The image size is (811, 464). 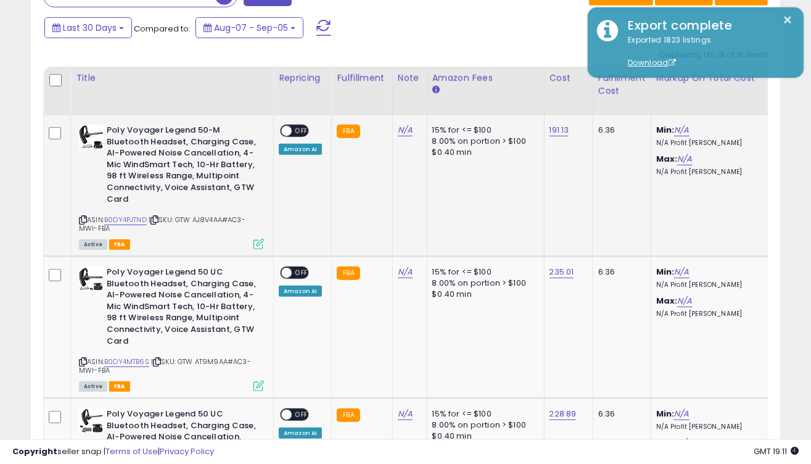 I want to click on div: Markup on Total Cost, so click(x=709, y=78).